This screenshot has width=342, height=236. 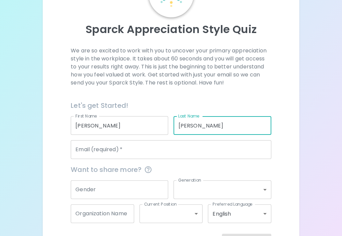 I want to click on p: We are so excited to work with you to uncover your primary appreciation style in the workplace. I..., so click(x=171, y=67).